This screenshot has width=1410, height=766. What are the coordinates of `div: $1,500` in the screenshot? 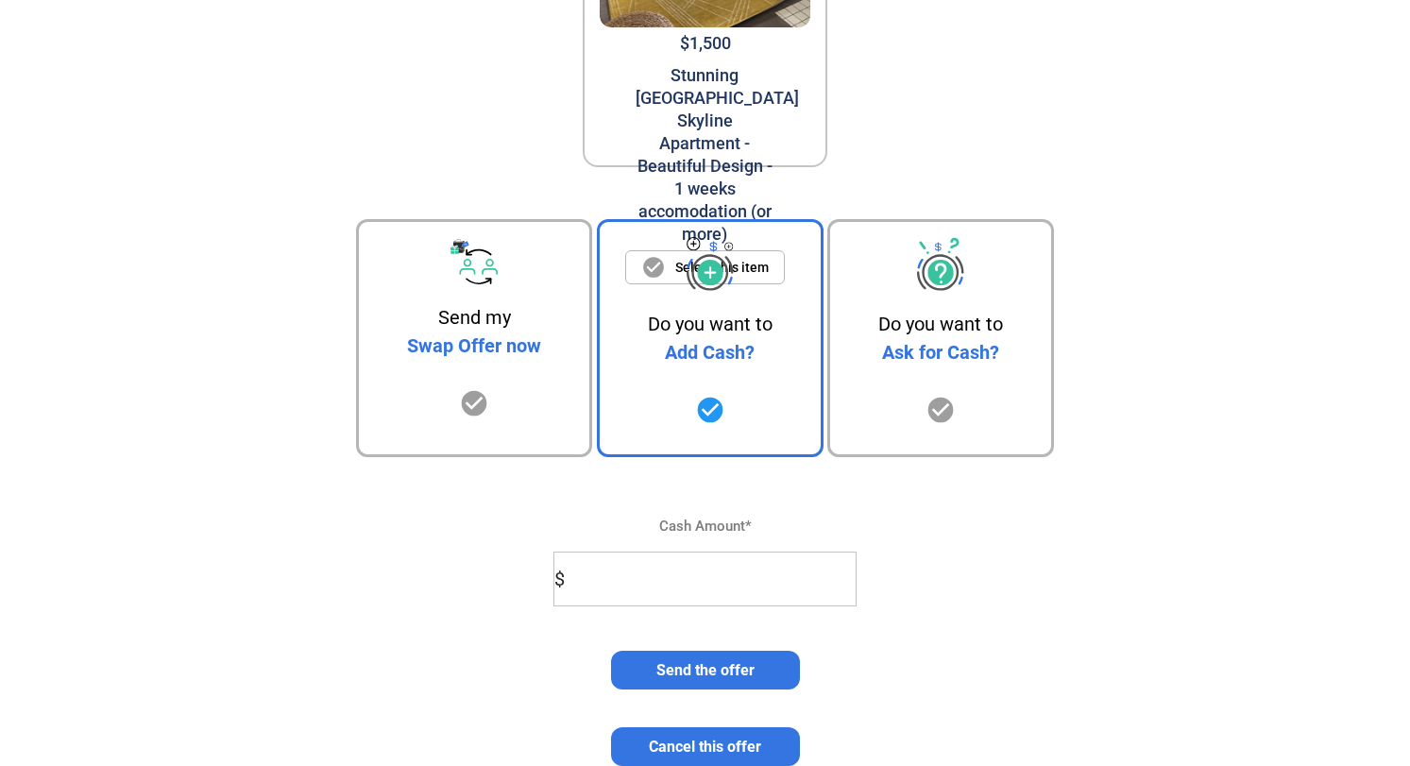 It's located at (705, 43).